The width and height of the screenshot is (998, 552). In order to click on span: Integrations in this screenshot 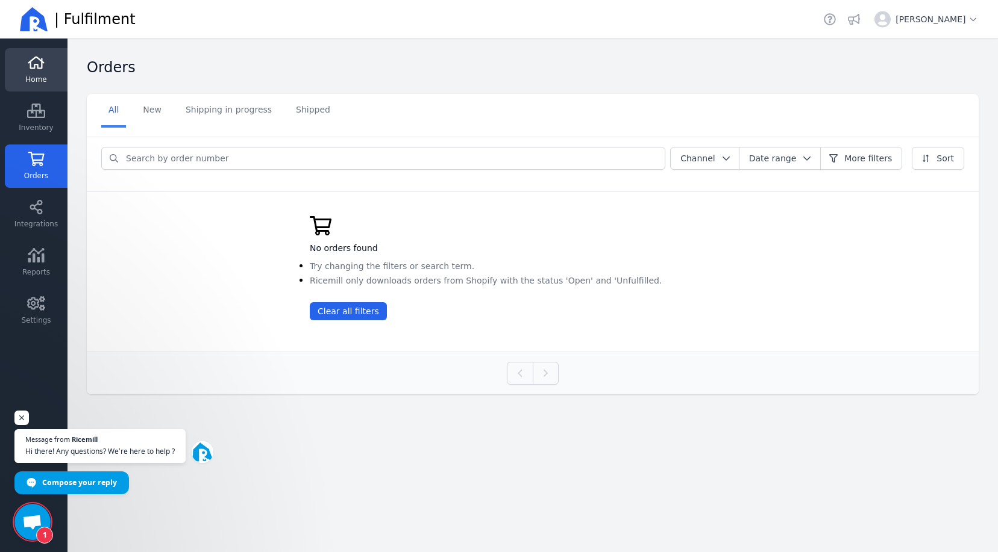, I will do `click(36, 224)`.